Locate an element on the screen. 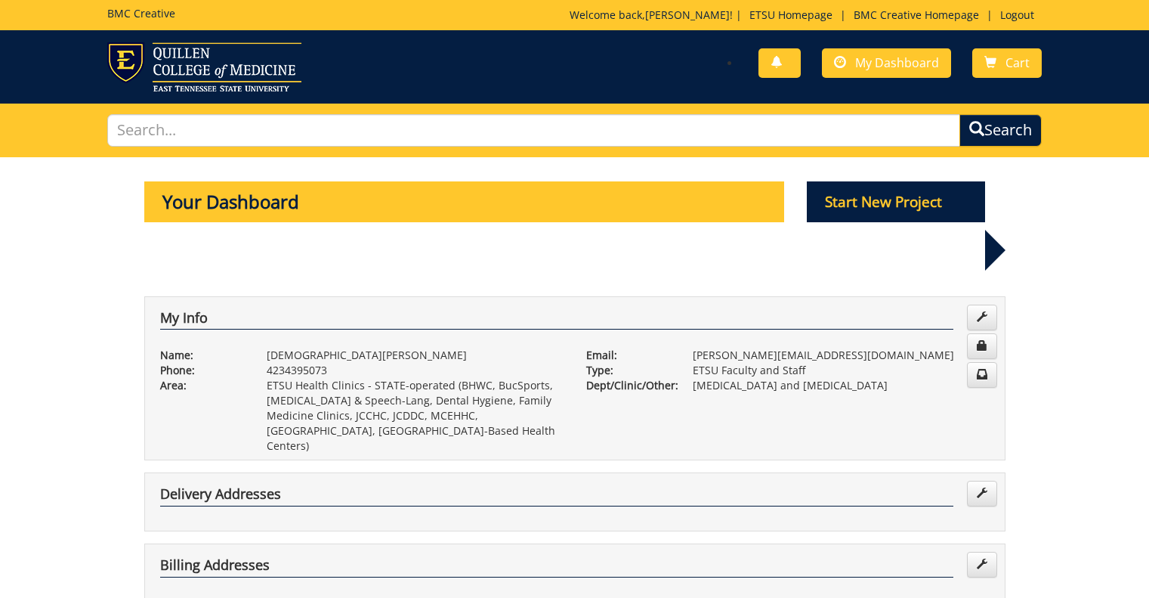 This screenshot has width=1149, height=598. span: Cart is located at coordinates (1018, 63).